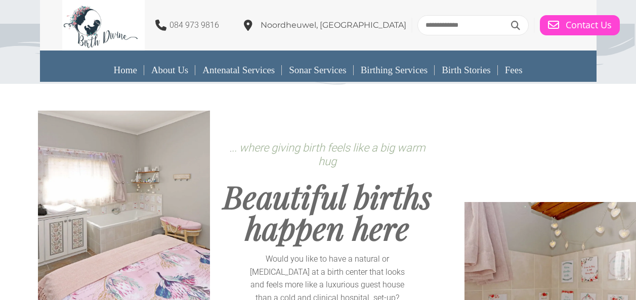  I want to click on span: Contact Us, so click(588, 25).